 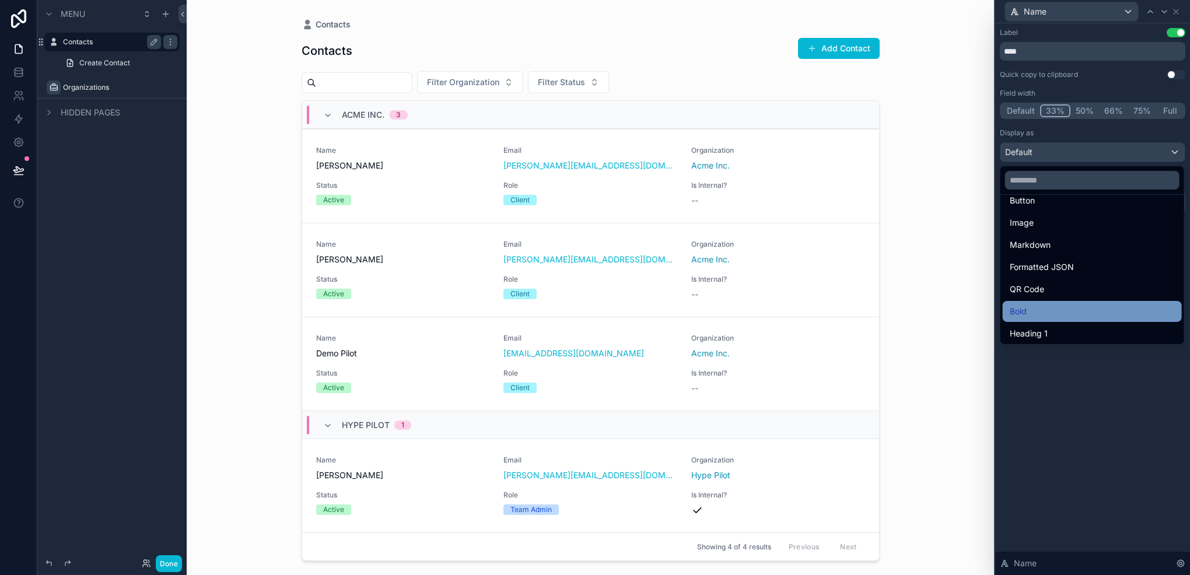 What do you see at coordinates (1030, 245) in the screenshot?
I see `span: Markdown` at bounding box center [1030, 245].